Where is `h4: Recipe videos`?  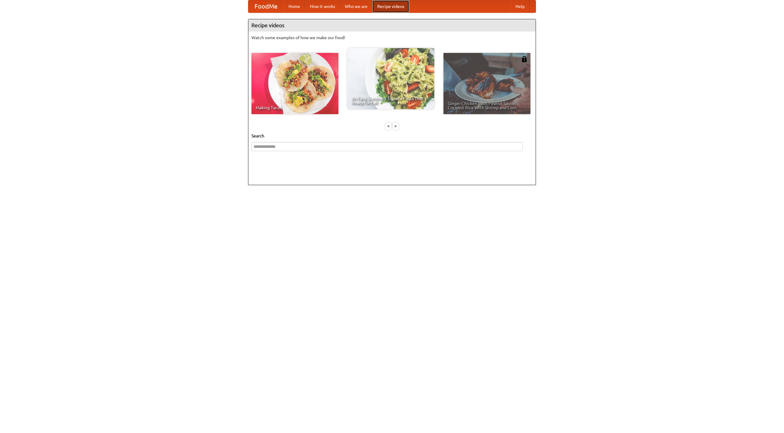
h4: Recipe videos is located at coordinates (392, 25).